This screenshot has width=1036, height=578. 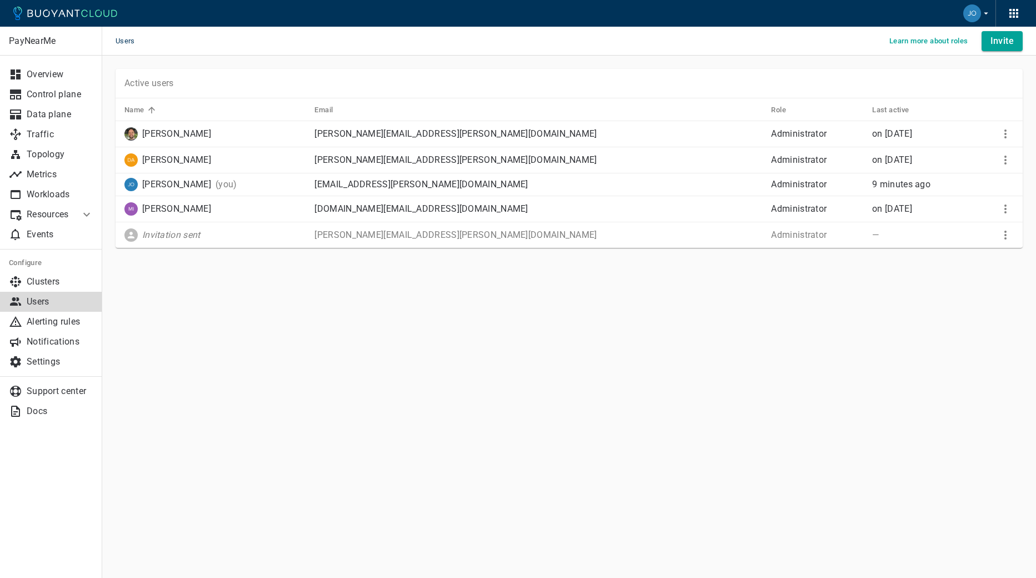 I want to click on p: Settings, so click(x=60, y=362).